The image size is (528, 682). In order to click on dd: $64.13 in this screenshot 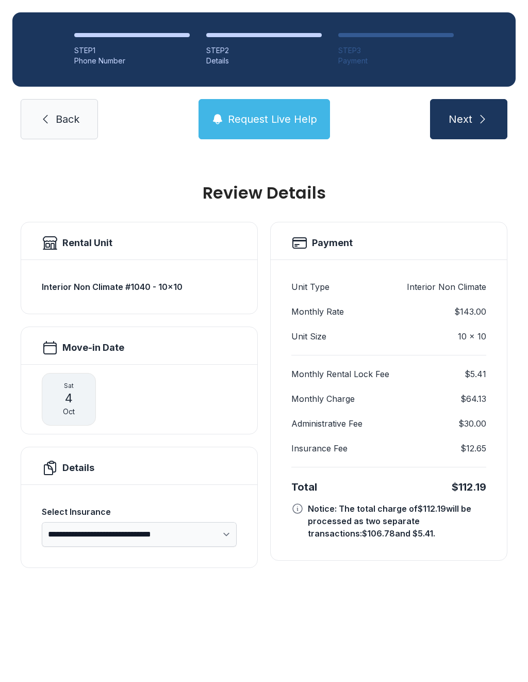, I will do `click(474, 399)`.